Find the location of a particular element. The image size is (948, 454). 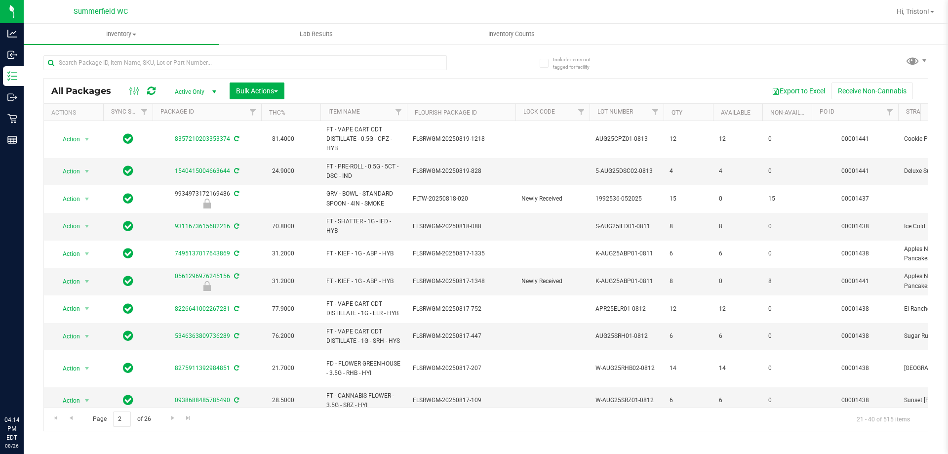

a: Go to the first page is located at coordinates (55, 418).